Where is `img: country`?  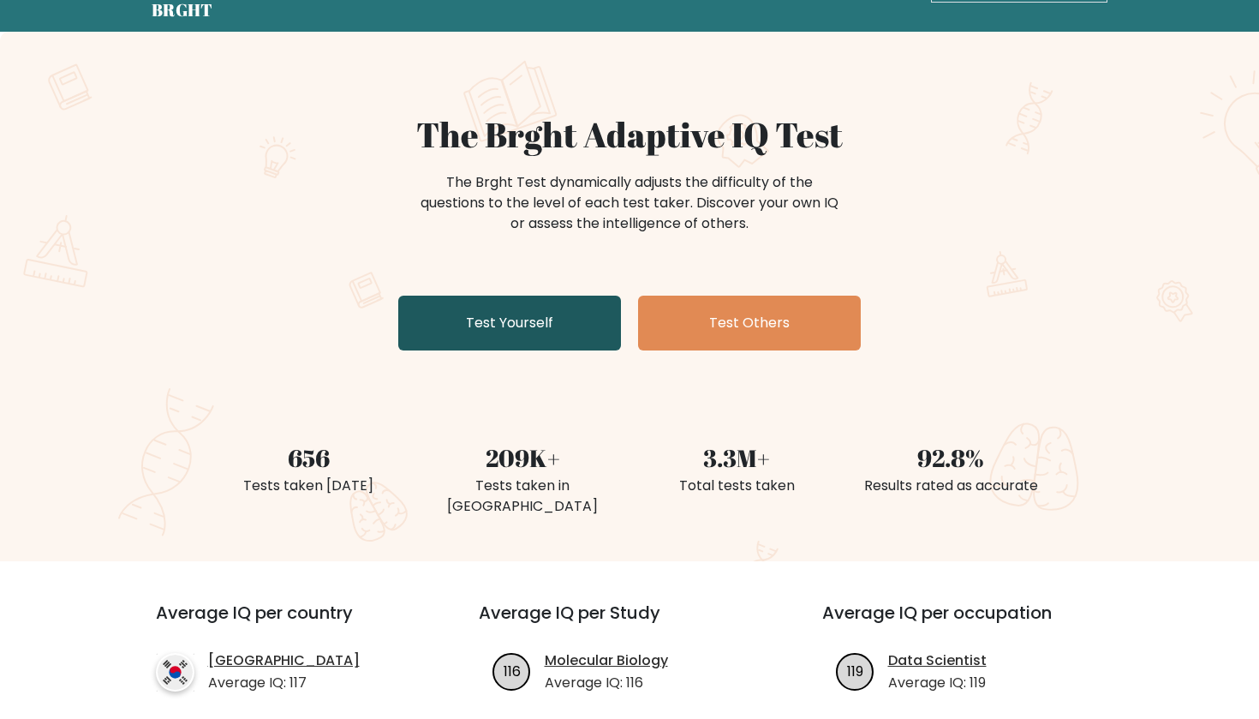 img: country is located at coordinates (175, 671).